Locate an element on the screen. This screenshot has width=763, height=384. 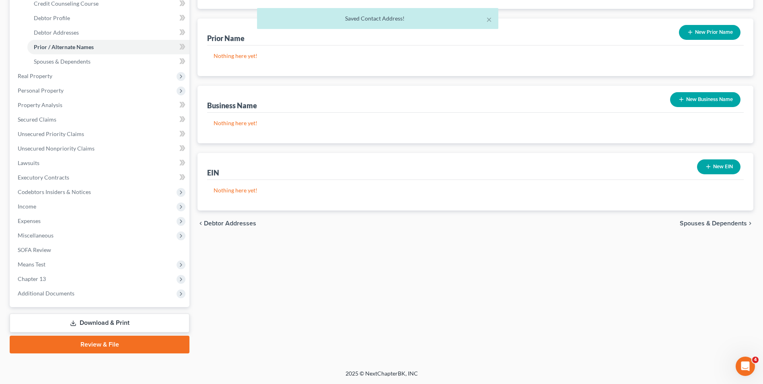
a: Lawsuits is located at coordinates (100, 163).